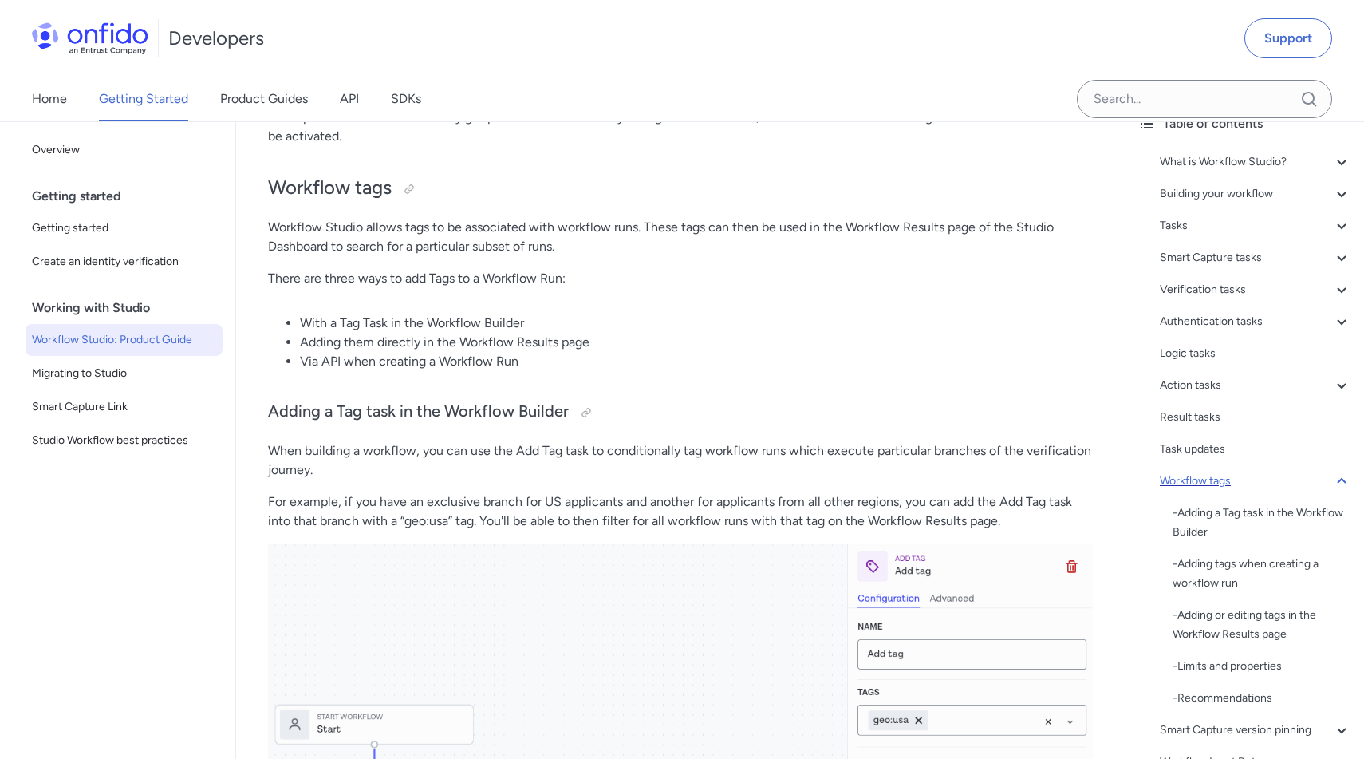  Describe the element at coordinates (1256, 194) in the screenshot. I see `div: Building your workflow` at that location.